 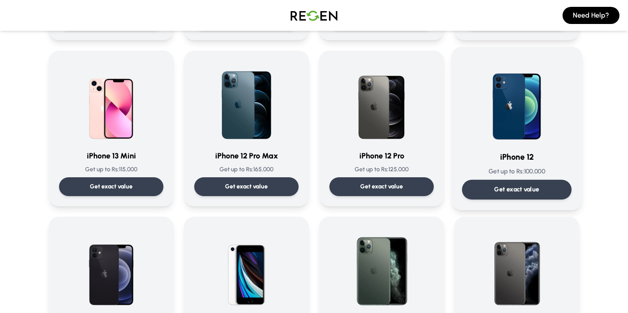 I want to click on img: iPhone 12, so click(x=517, y=100).